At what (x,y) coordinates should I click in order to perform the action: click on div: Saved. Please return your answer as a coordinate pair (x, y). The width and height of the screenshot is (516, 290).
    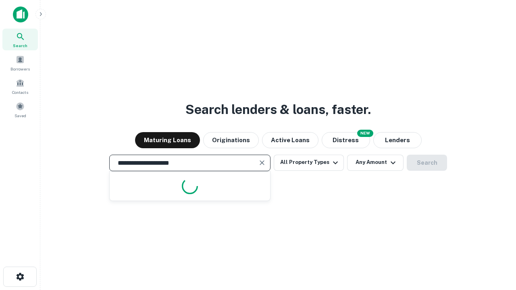
    Looking at the image, I should click on (20, 110).